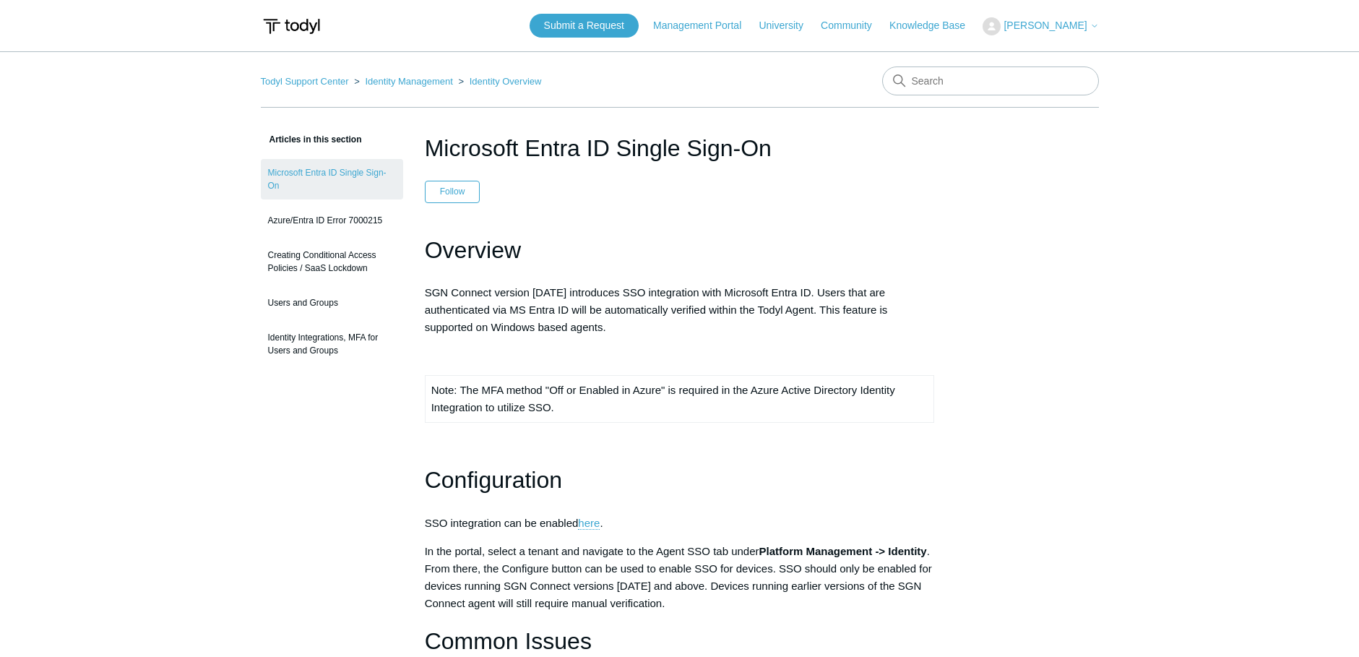 Image resolution: width=1359 pixels, height=657 pixels. I want to click on a: Knowledge Base, so click(934, 25).